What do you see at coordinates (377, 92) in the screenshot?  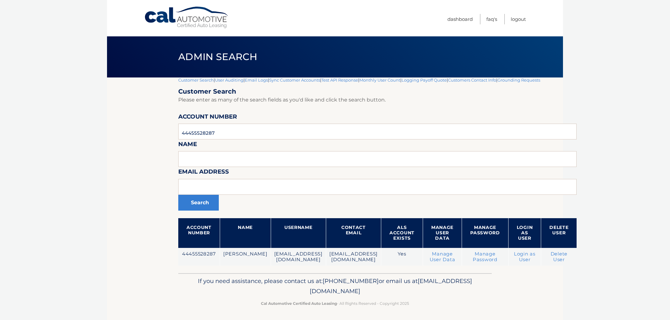 I see `h2: Customer Search` at bounding box center [377, 92].